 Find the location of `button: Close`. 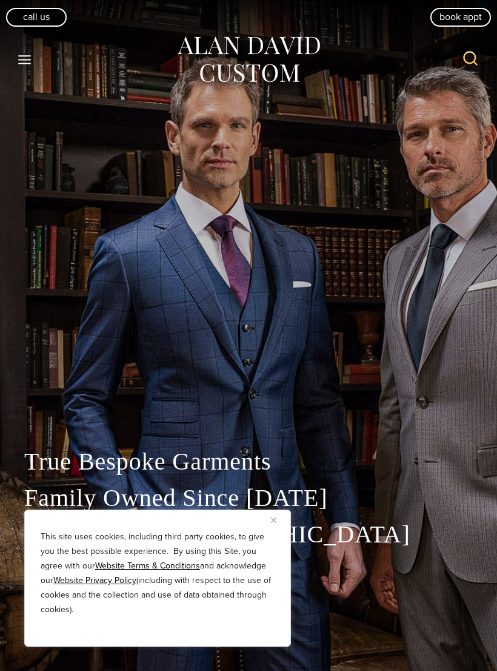

button: Close is located at coordinates (278, 520).